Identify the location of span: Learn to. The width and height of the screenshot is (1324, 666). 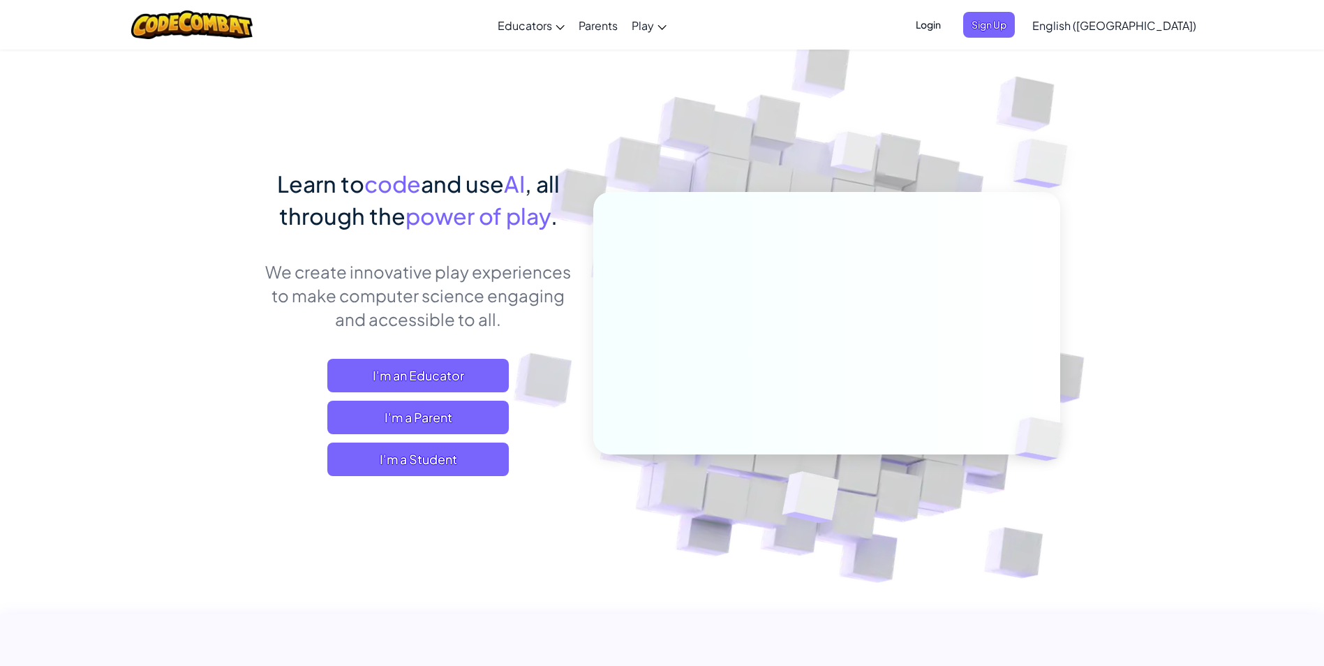
(320, 184).